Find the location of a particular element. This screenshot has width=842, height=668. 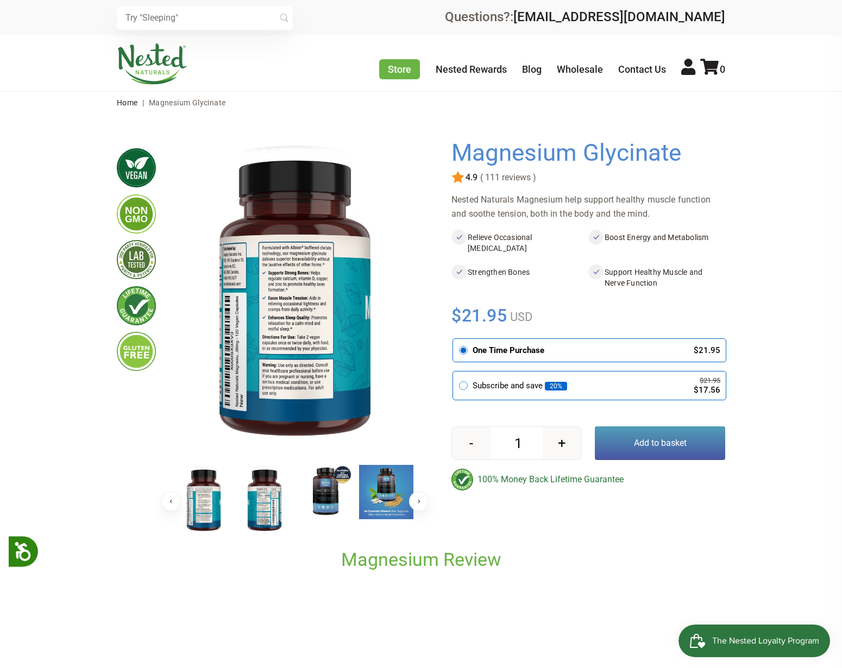

a: Home is located at coordinates (127, 103).